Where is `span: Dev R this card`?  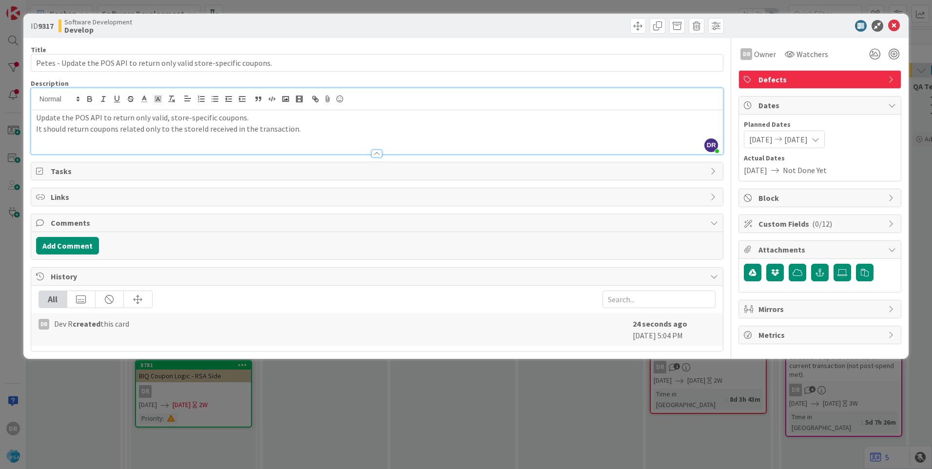 span: Dev R this card is located at coordinates (92, 324).